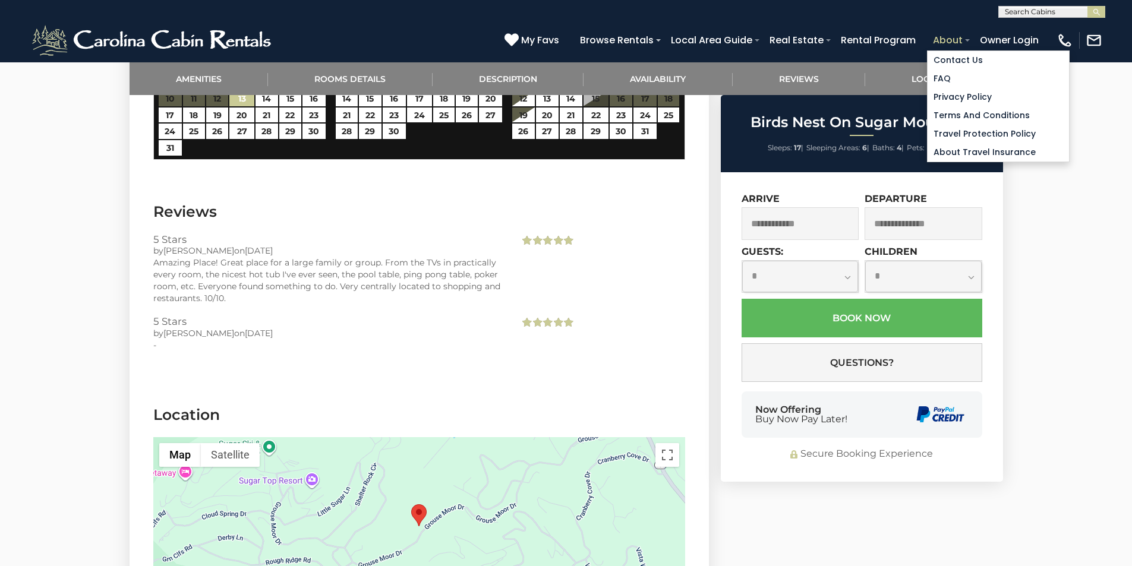  I want to click on strong: 6, so click(865, 147).